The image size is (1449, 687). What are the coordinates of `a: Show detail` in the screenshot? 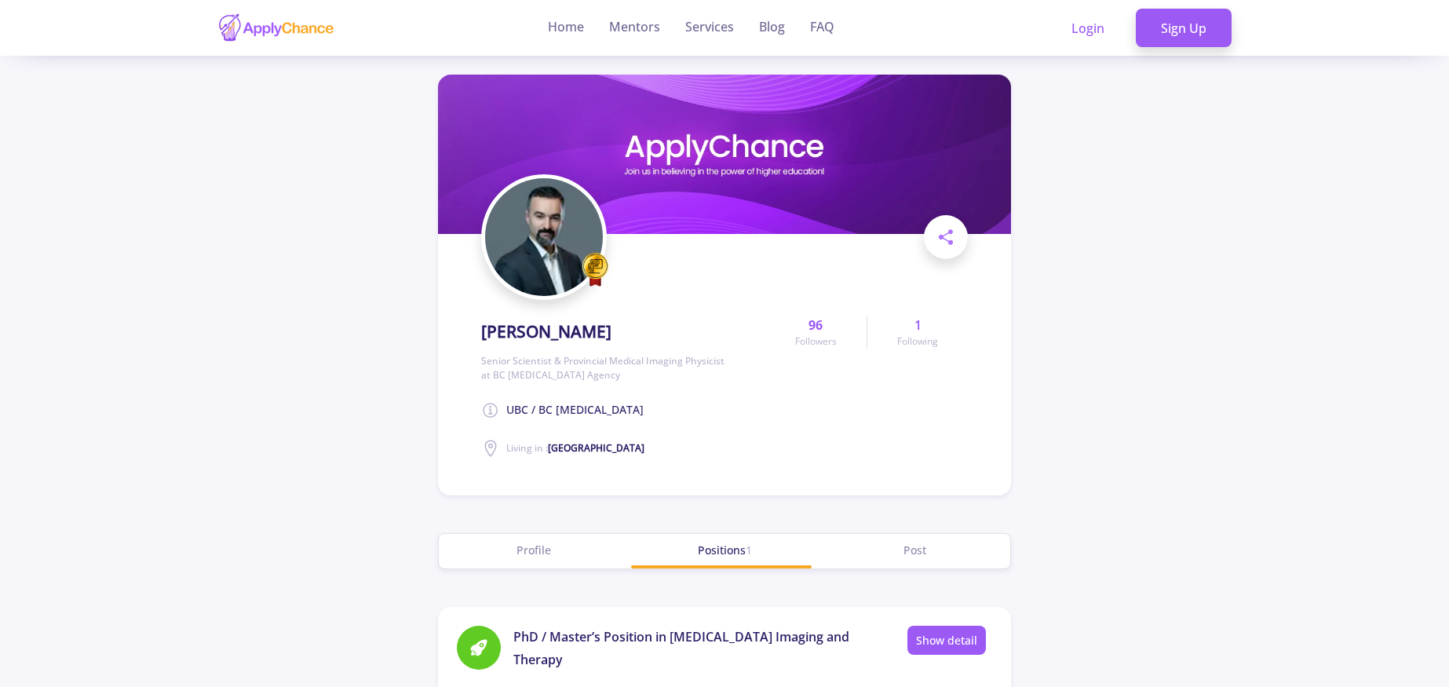 It's located at (946, 640).